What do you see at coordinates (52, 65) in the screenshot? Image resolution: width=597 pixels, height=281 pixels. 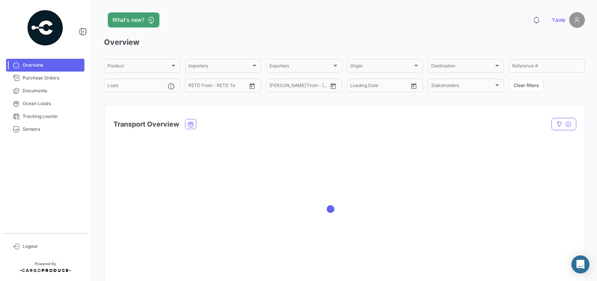 I see `span: Overview` at bounding box center [52, 65].